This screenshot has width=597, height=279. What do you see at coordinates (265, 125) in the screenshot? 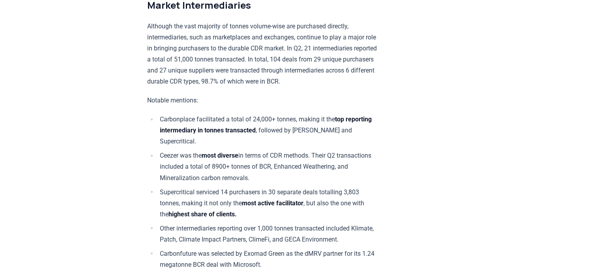
I see `strong: top reporting intermediary in tonnes transacted` at bounding box center [265, 125].